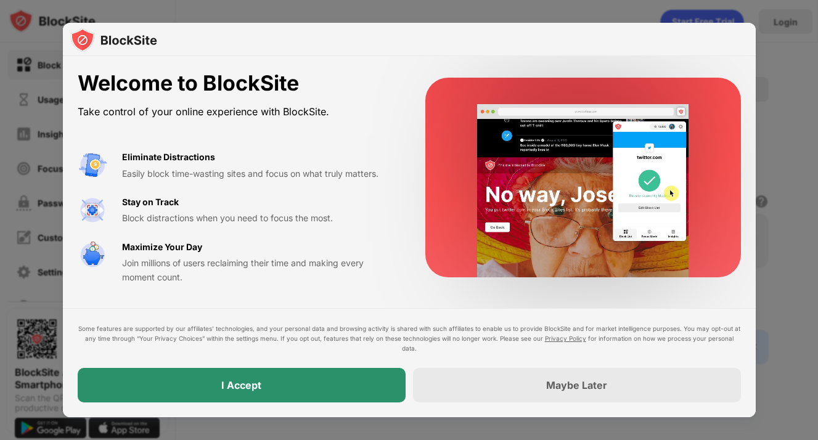 The image size is (818, 440). Describe the element at coordinates (576, 385) in the screenshot. I see `div: Maybe Later` at that location.